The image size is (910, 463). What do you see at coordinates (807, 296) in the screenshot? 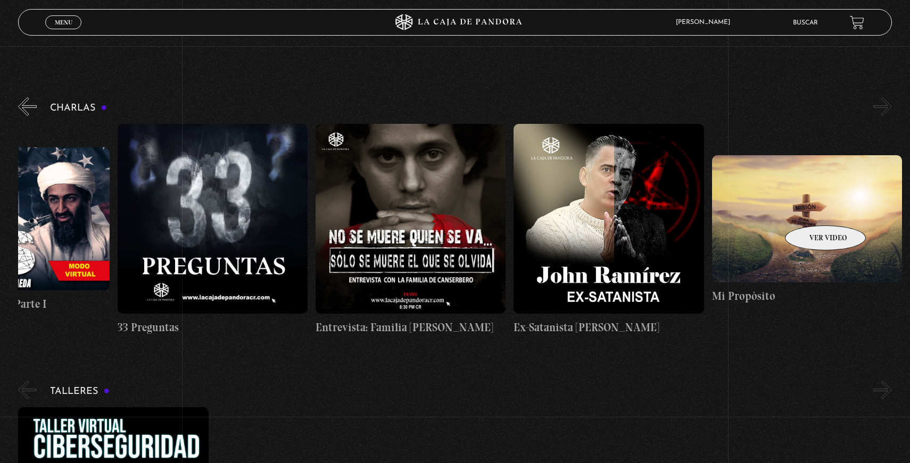
I see `h4: Mi Propósito` at bounding box center [807, 296].